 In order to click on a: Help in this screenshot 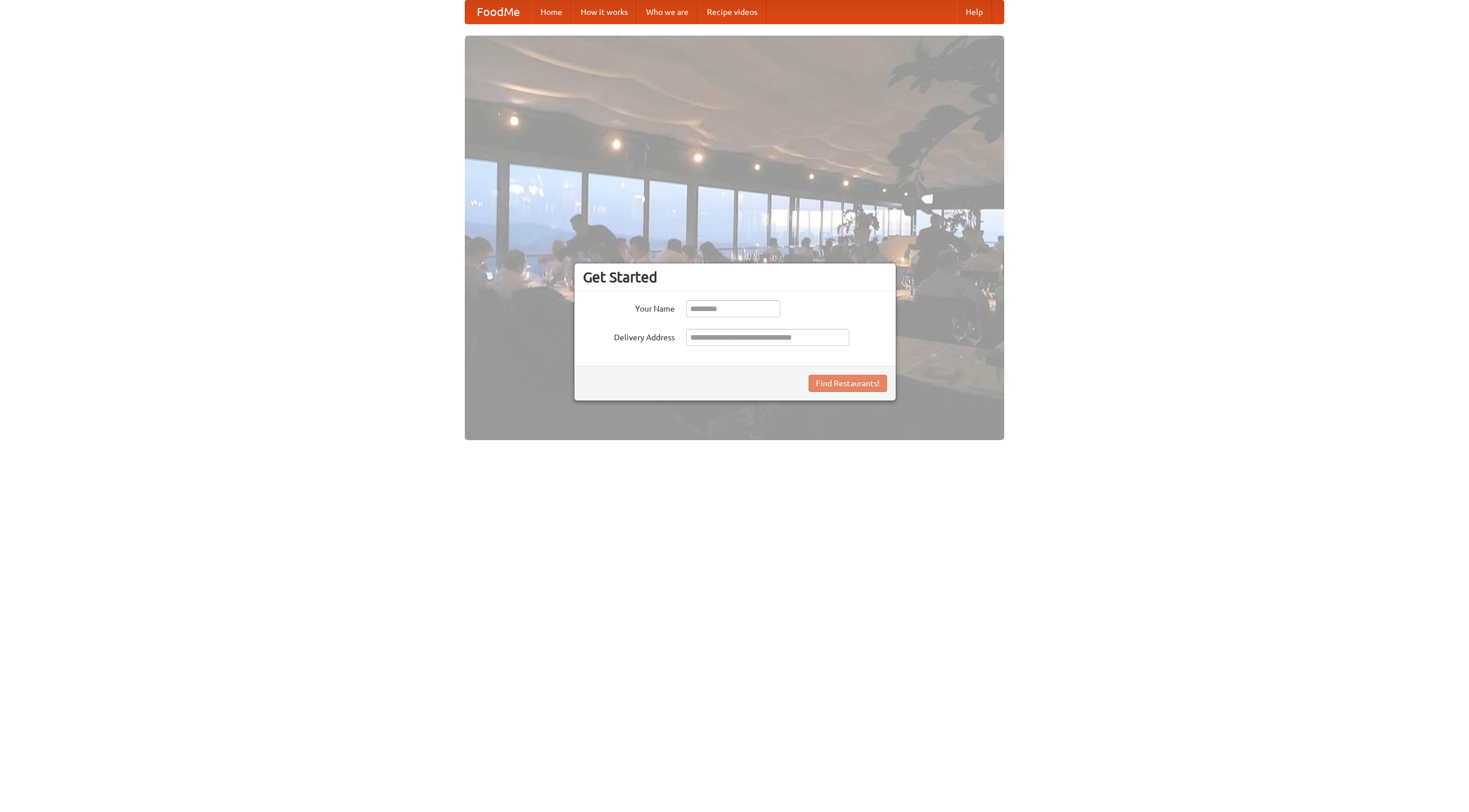, I will do `click(974, 12)`.